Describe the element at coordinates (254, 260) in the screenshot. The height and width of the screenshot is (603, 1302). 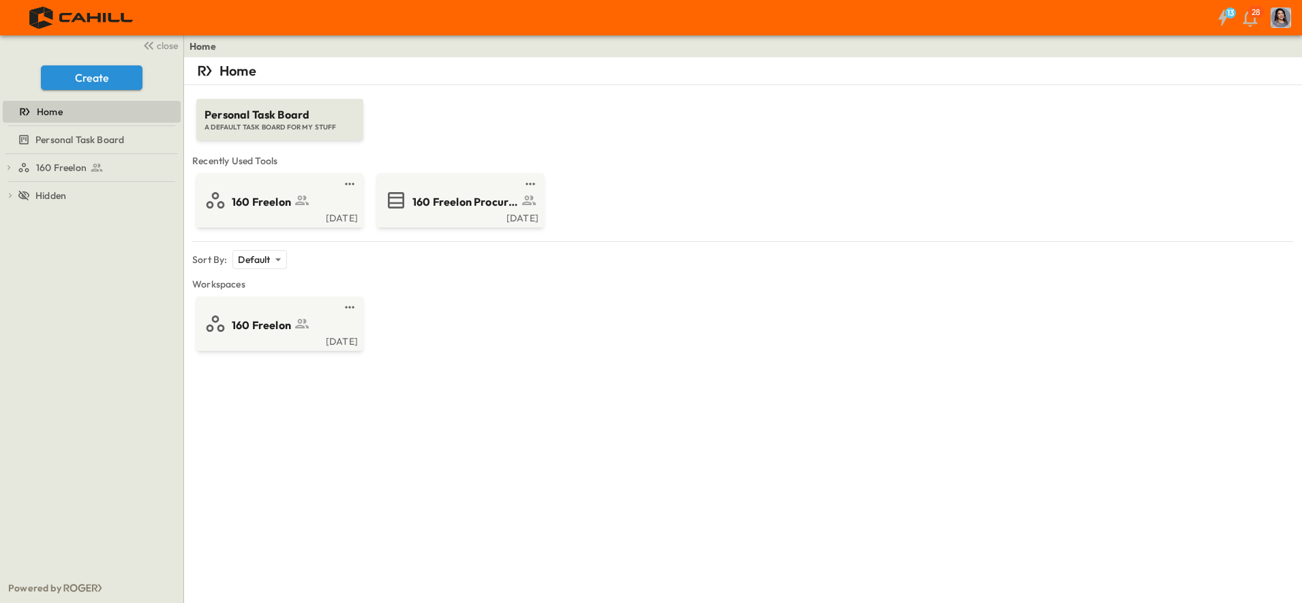
I see `p: Default` at that location.